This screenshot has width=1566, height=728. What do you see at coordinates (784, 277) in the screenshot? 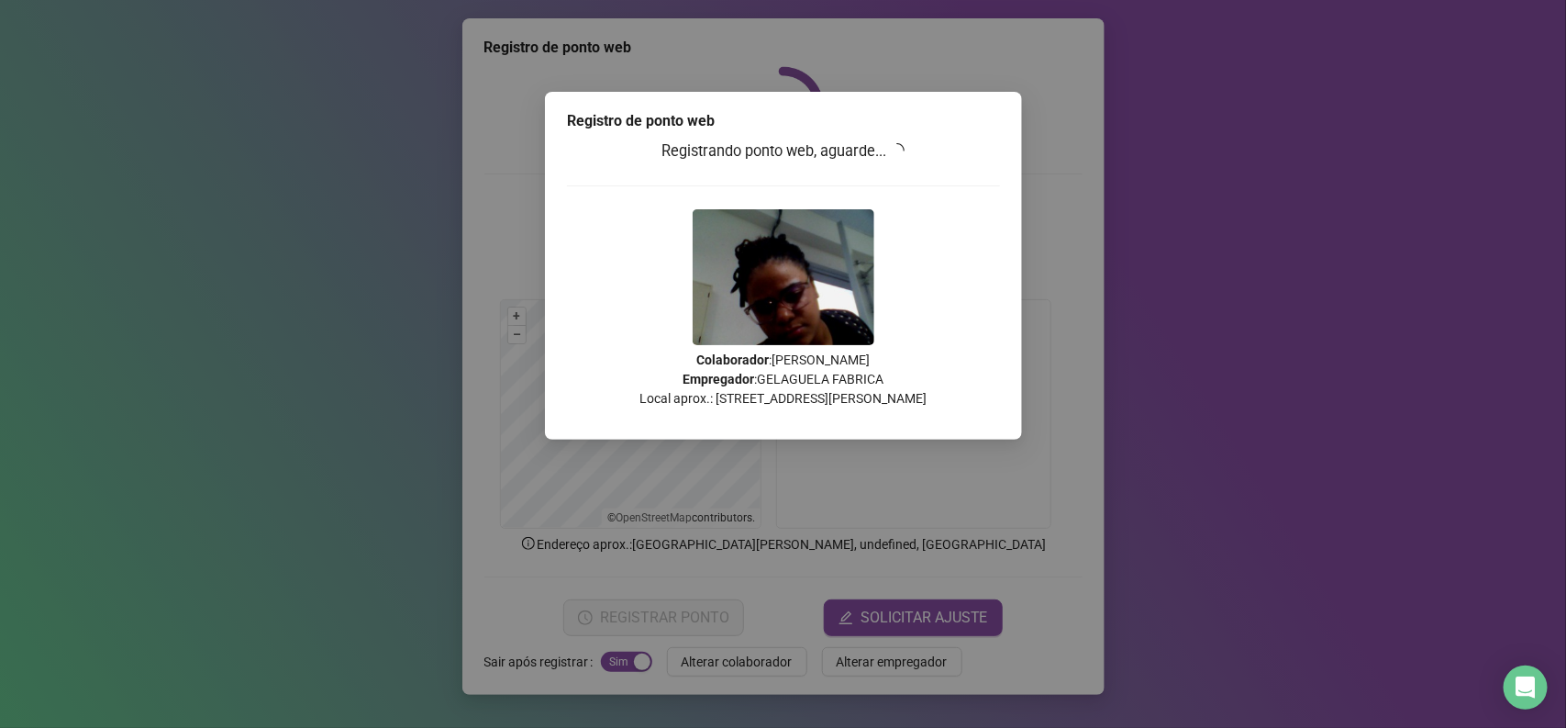
I see `img: 9k=` at bounding box center [784, 277].